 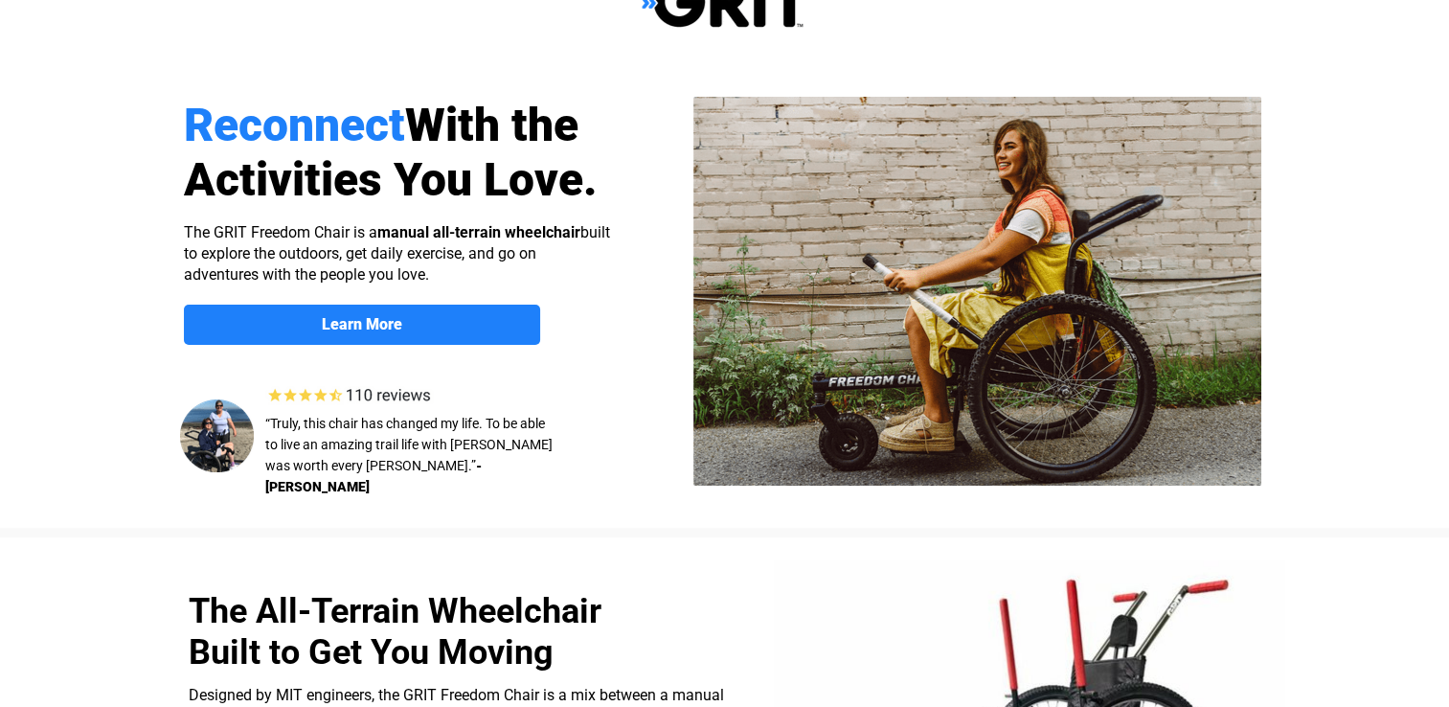 I want to click on span: The GRIT Freedom Chair is a built to explore the outdoors, get daily exercise, and go on adventur..., so click(x=397, y=253).